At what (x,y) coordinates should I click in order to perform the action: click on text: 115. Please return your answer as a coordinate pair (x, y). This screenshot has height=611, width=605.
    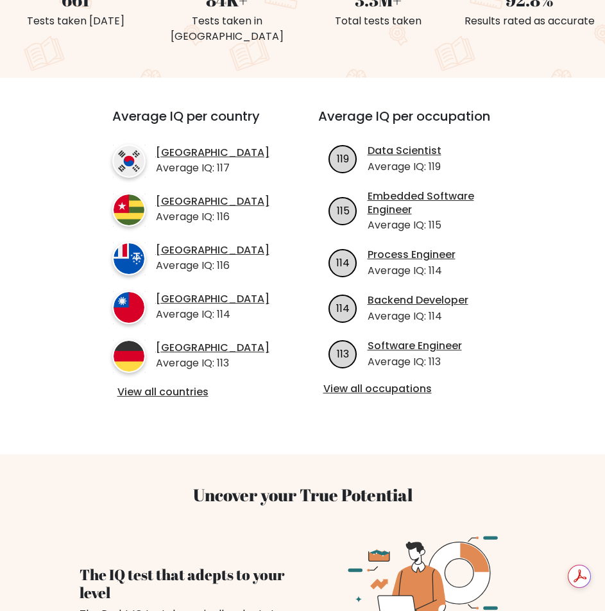
    Looking at the image, I should click on (343, 210).